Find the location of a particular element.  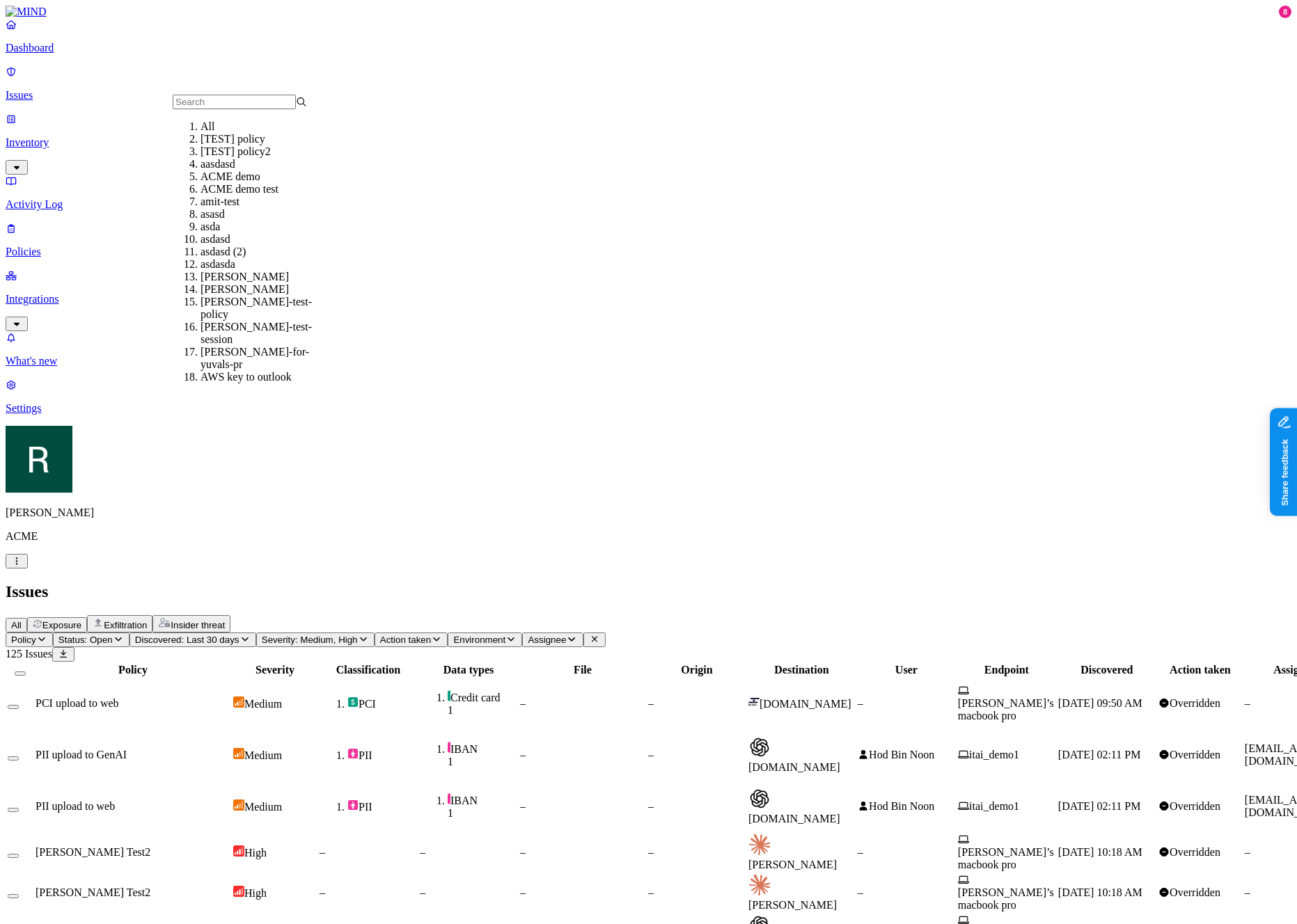

span: PII upload to GenAI is located at coordinates (81, 755).